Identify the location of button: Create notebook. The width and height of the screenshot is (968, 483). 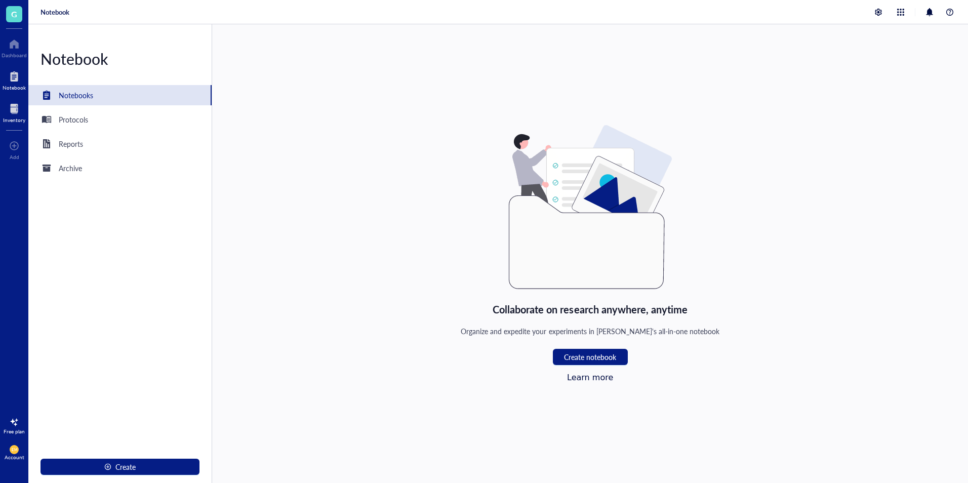
(591, 357).